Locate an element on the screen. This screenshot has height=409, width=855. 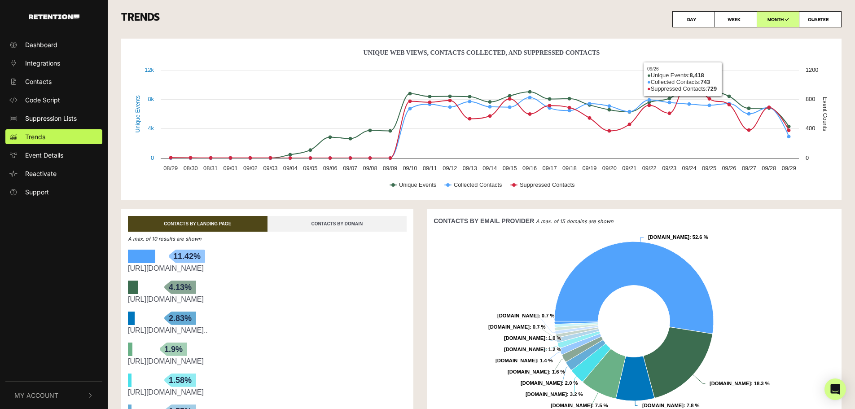
text: 09/29 is located at coordinates (789, 168).